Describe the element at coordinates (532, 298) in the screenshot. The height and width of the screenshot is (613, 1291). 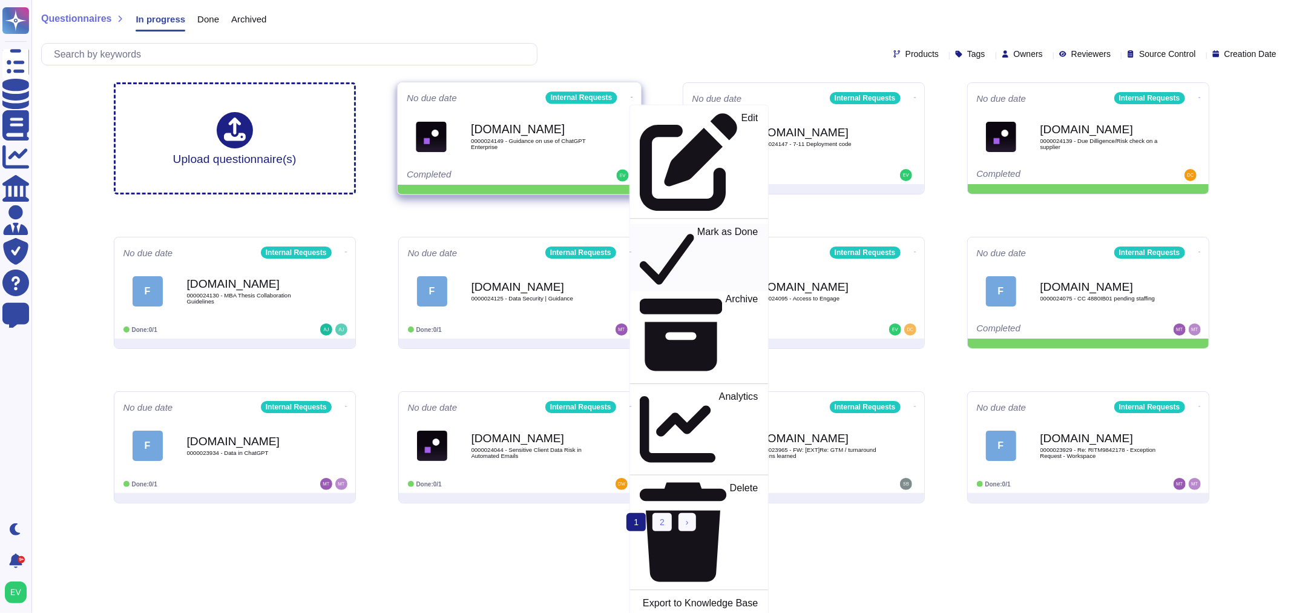
I see `span: 0000024125 - Data Security | Guidance` at that location.